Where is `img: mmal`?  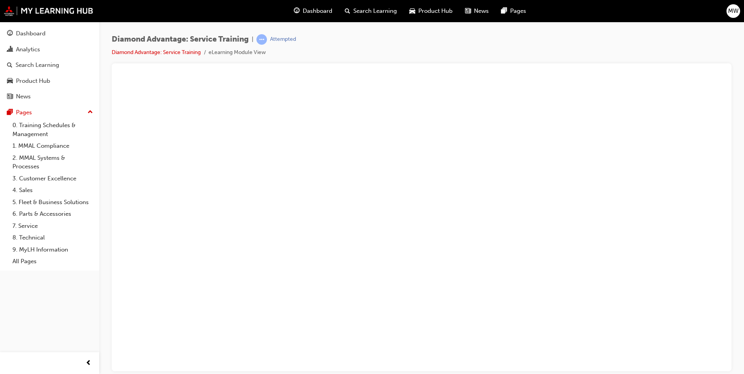 img: mmal is located at coordinates (49, 11).